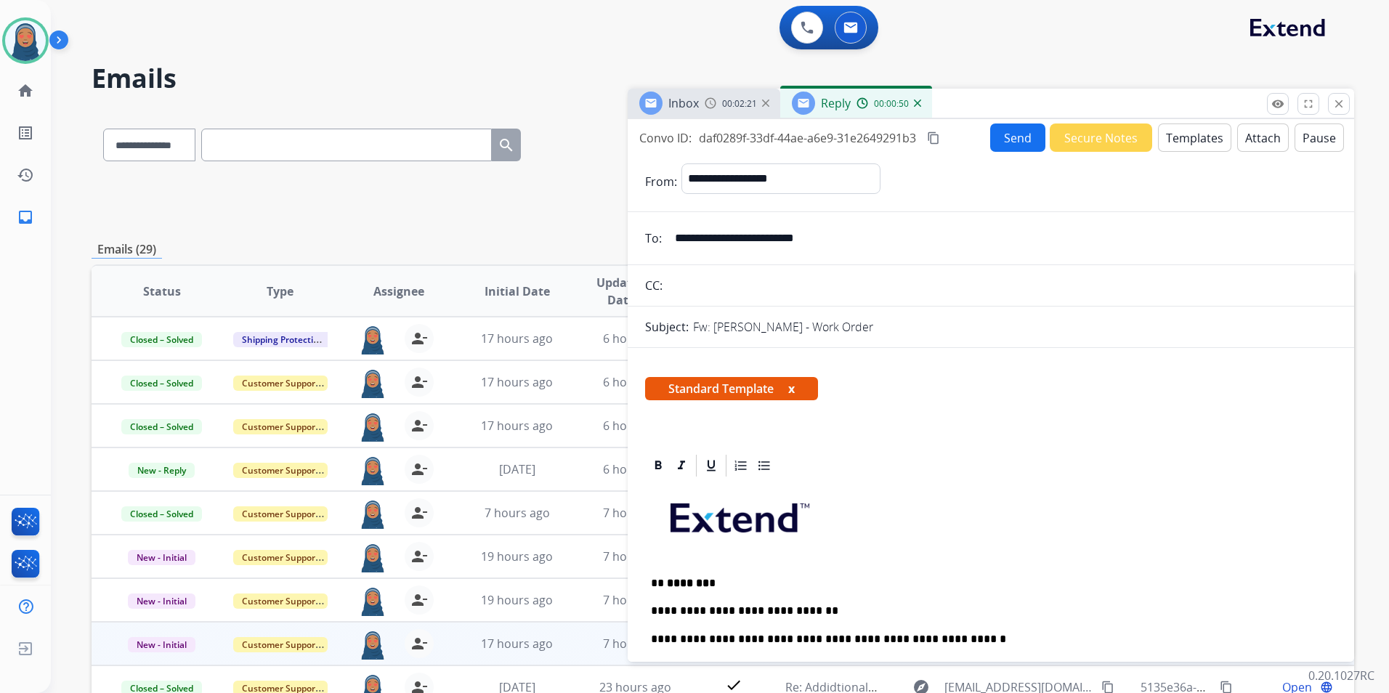 The image size is (1389, 693). I want to click on button: Pause, so click(1320, 137).